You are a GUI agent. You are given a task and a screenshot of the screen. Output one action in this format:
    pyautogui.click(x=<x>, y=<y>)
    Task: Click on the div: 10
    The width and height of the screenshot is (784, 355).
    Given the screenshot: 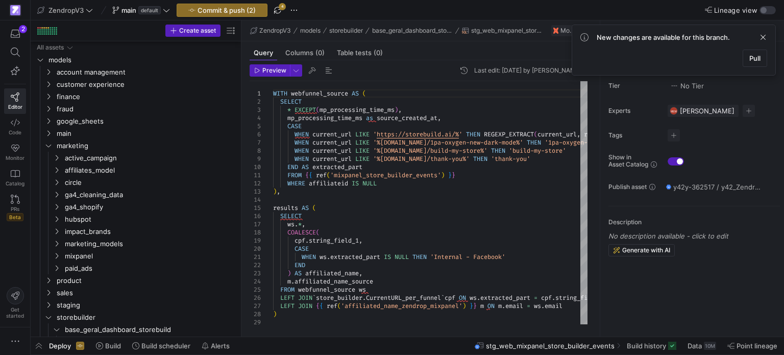 What is the action you would take?
    pyautogui.click(x=255, y=167)
    